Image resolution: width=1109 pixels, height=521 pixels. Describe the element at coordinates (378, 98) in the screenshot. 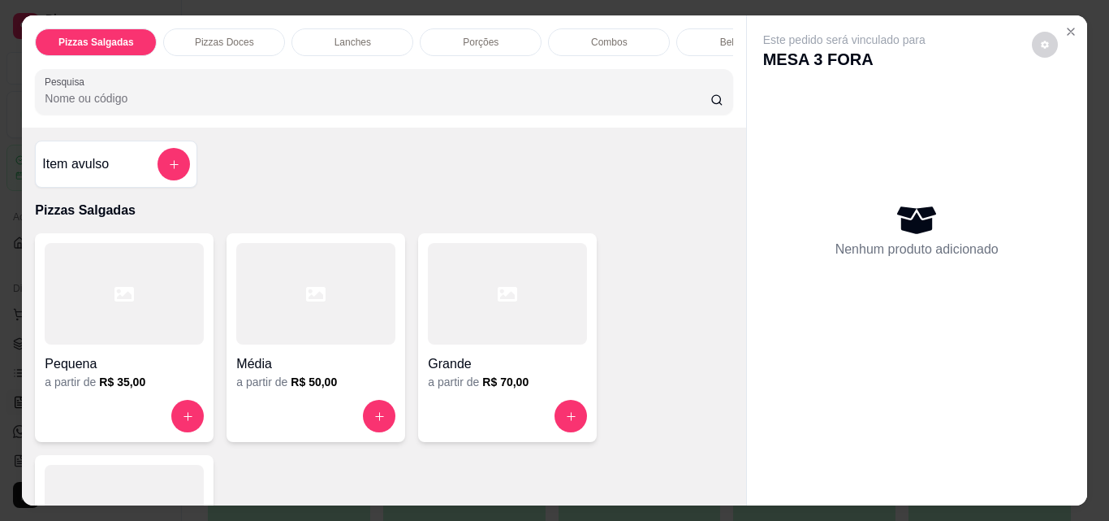

I see `input: Pesquisa` at that location.